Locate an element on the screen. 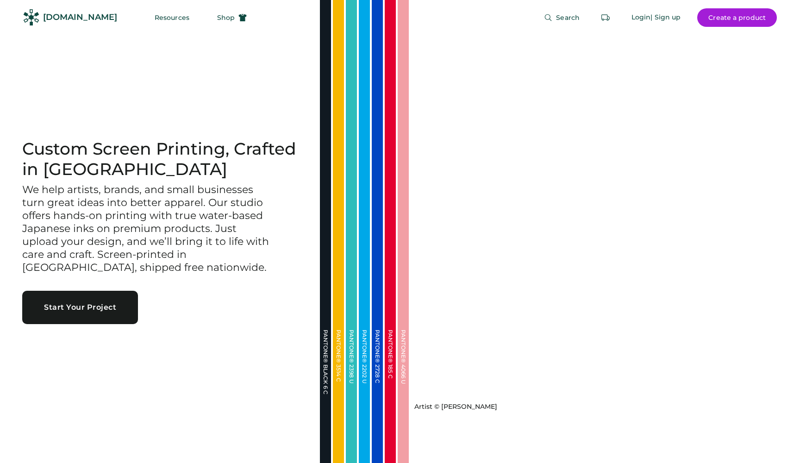 The height and width of the screenshot is (463, 800). div: PANTONE® BLACK 6 C is located at coordinates (325, 376).